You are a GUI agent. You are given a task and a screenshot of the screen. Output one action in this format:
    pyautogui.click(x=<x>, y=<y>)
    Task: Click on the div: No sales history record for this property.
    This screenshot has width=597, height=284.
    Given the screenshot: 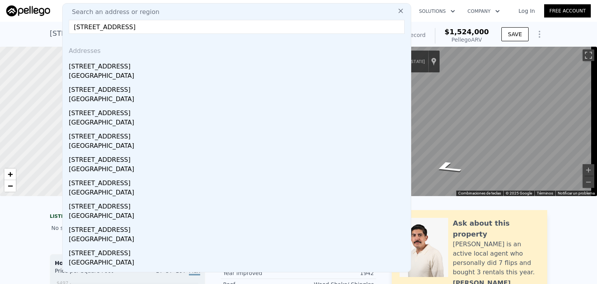 What is the action you would take?
    pyautogui.click(x=127, y=228)
    